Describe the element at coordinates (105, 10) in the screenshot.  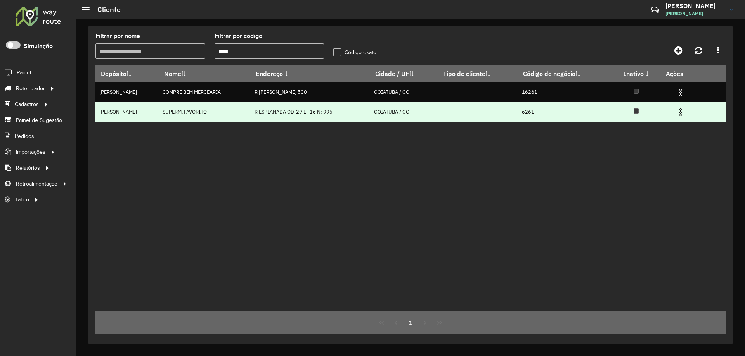
I see `h2: Cliente` at that location.